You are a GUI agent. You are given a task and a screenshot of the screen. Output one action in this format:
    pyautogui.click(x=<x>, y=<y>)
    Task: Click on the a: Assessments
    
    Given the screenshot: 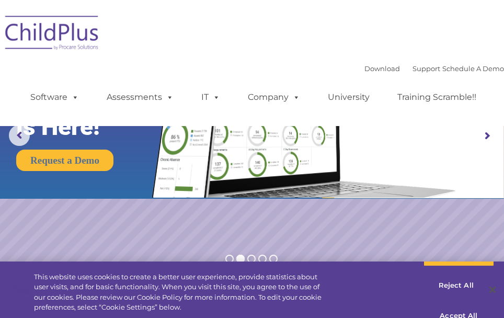 What is the action you would take?
    pyautogui.click(x=140, y=97)
    